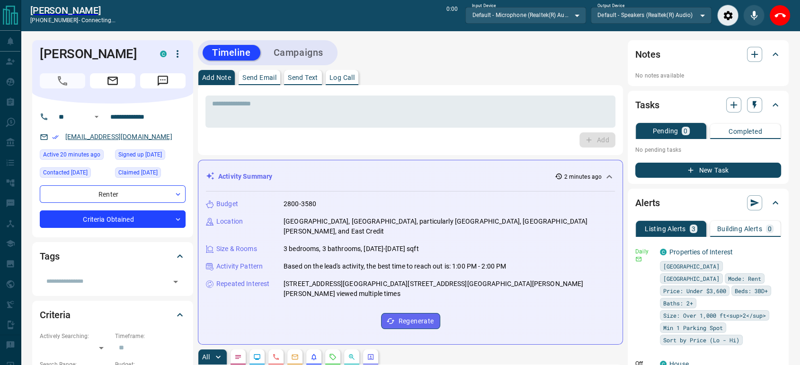 This screenshot has width=800, height=365. I want to click on svg: Requests, so click(333, 357).